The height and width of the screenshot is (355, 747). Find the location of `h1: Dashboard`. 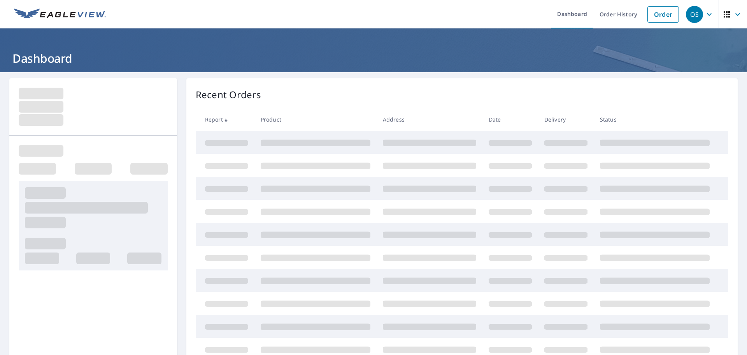

h1: Dashboard is located at coordinates (374, 58).